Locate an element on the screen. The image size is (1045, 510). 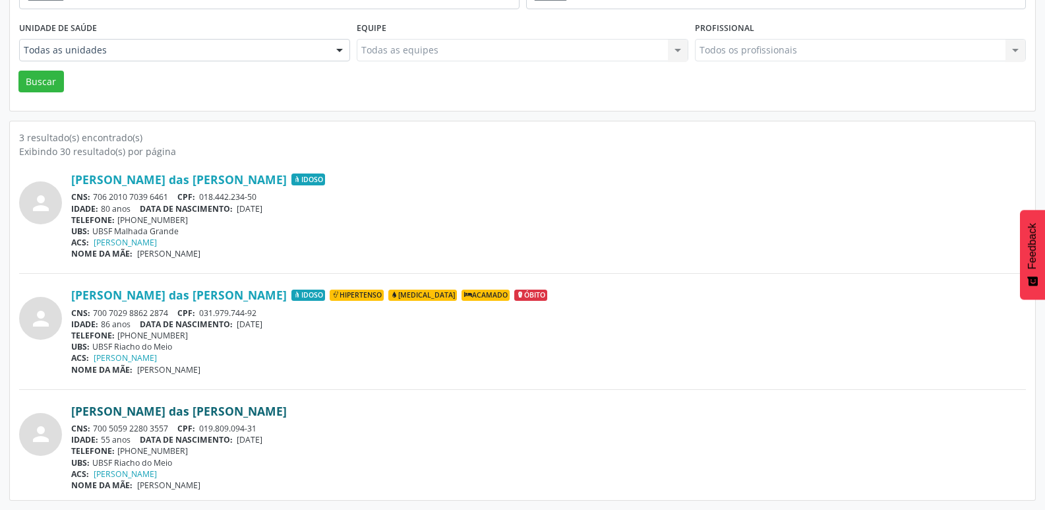
div: 706 2010 7039 6461 is located at coordinates (548, 196).